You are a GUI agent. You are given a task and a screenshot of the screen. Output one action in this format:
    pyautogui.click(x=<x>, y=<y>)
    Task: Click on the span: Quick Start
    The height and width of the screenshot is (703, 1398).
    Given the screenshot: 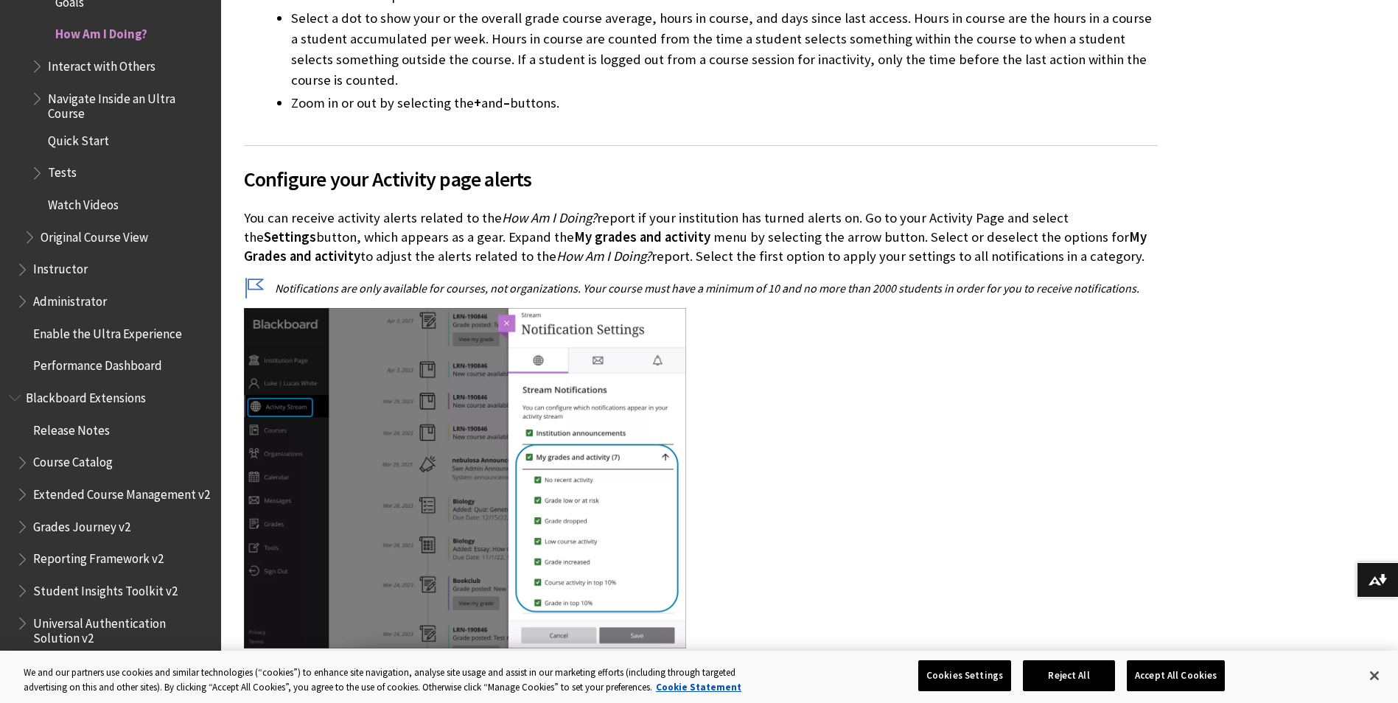 What is the action you would take?
    pyautogui.click(x=78, y=138)
    